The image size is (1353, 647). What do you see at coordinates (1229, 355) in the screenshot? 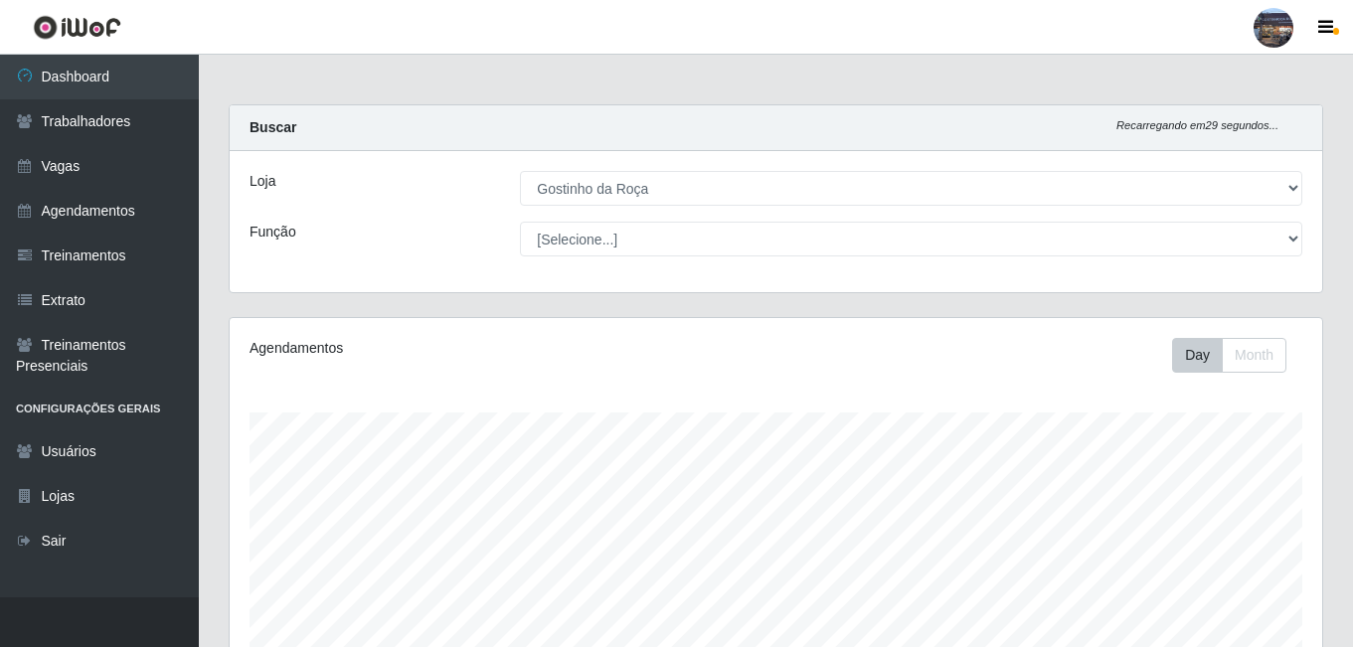
I see `div: First group` at bounding box center [1229, 355].